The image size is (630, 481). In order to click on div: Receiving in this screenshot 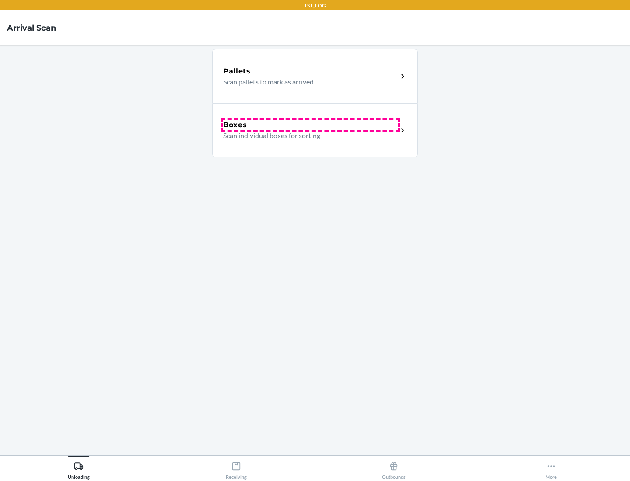, I will do `click(236, 469)`.